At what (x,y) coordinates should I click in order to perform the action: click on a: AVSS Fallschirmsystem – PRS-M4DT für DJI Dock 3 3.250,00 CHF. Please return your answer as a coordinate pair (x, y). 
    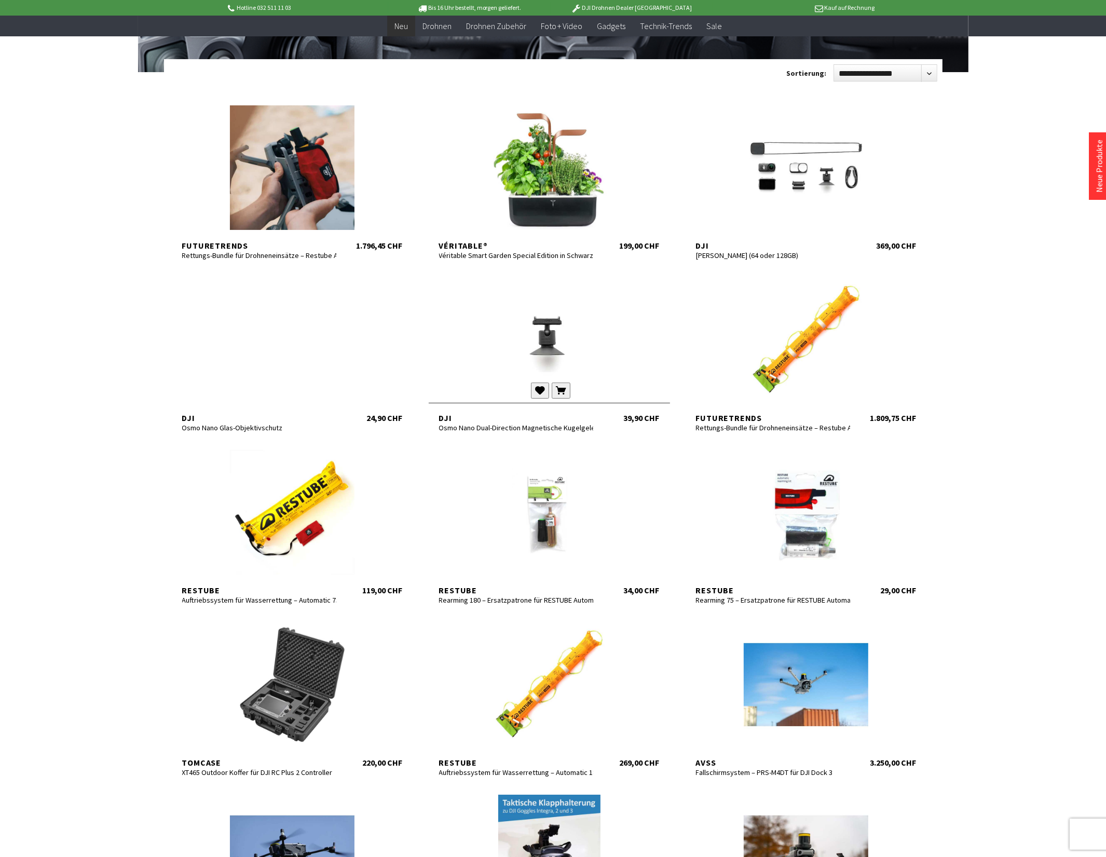
    Looking at the image, I should click on (806, 695).